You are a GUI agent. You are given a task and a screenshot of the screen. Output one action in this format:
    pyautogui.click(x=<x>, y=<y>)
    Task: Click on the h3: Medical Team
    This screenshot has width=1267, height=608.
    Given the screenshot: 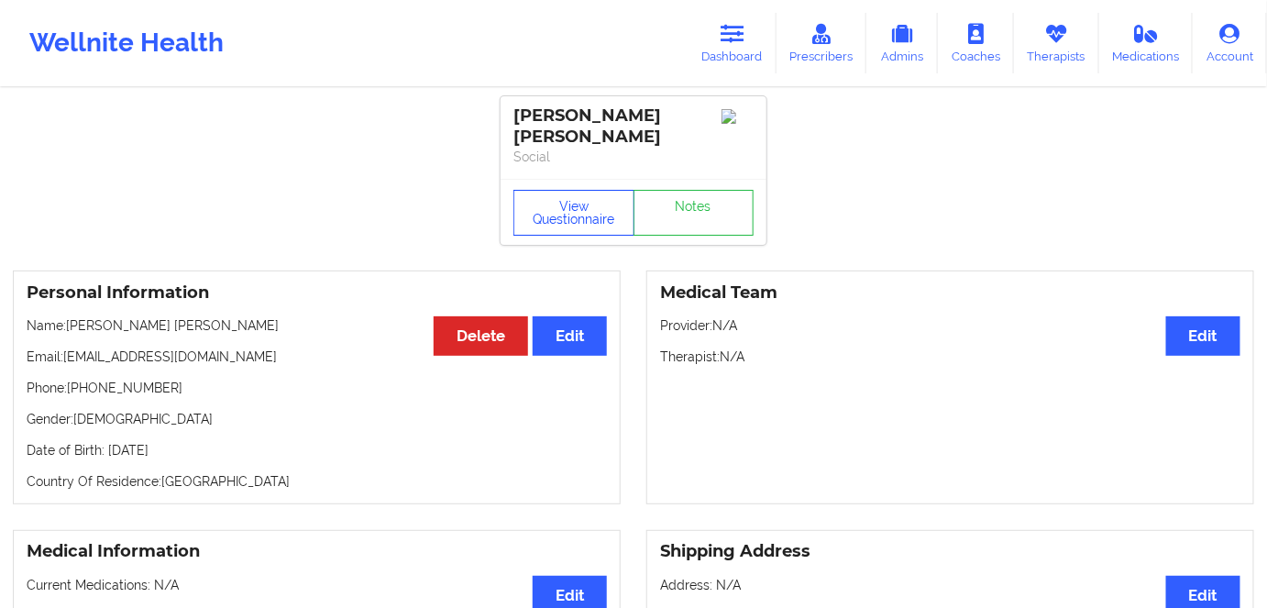 What is the action you would take?
    pyautogui.click(x=950, y=292)
    